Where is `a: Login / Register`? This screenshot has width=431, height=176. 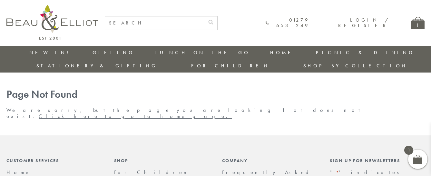 a: Login / Register is located at coordinates (364, 23).